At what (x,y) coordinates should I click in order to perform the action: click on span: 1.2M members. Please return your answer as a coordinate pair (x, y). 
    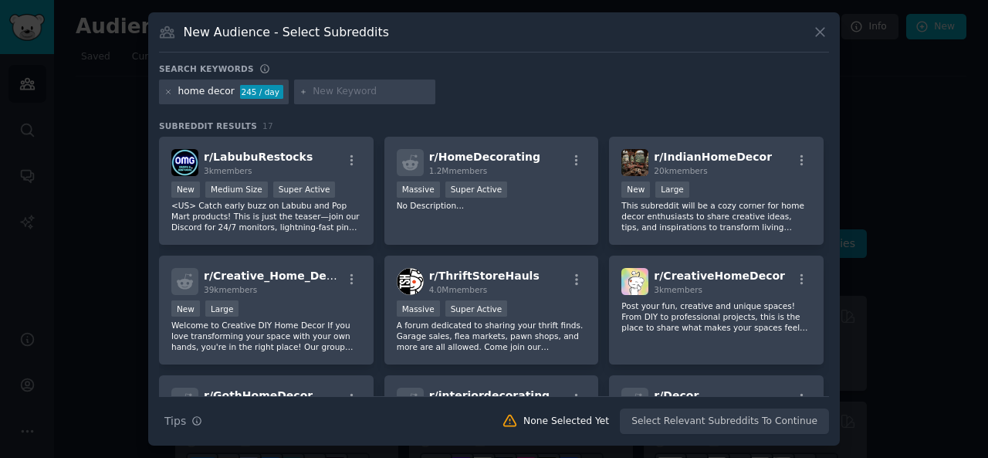
    Looking at the image, I should click on (459, 171).